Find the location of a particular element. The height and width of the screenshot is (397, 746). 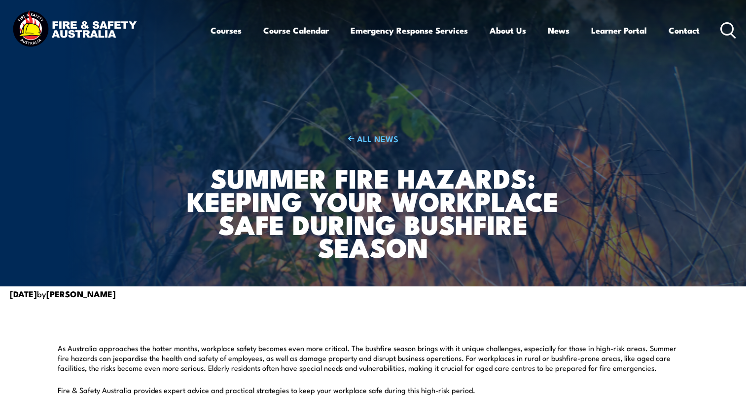

span: by is located at coordinates (63, 293).